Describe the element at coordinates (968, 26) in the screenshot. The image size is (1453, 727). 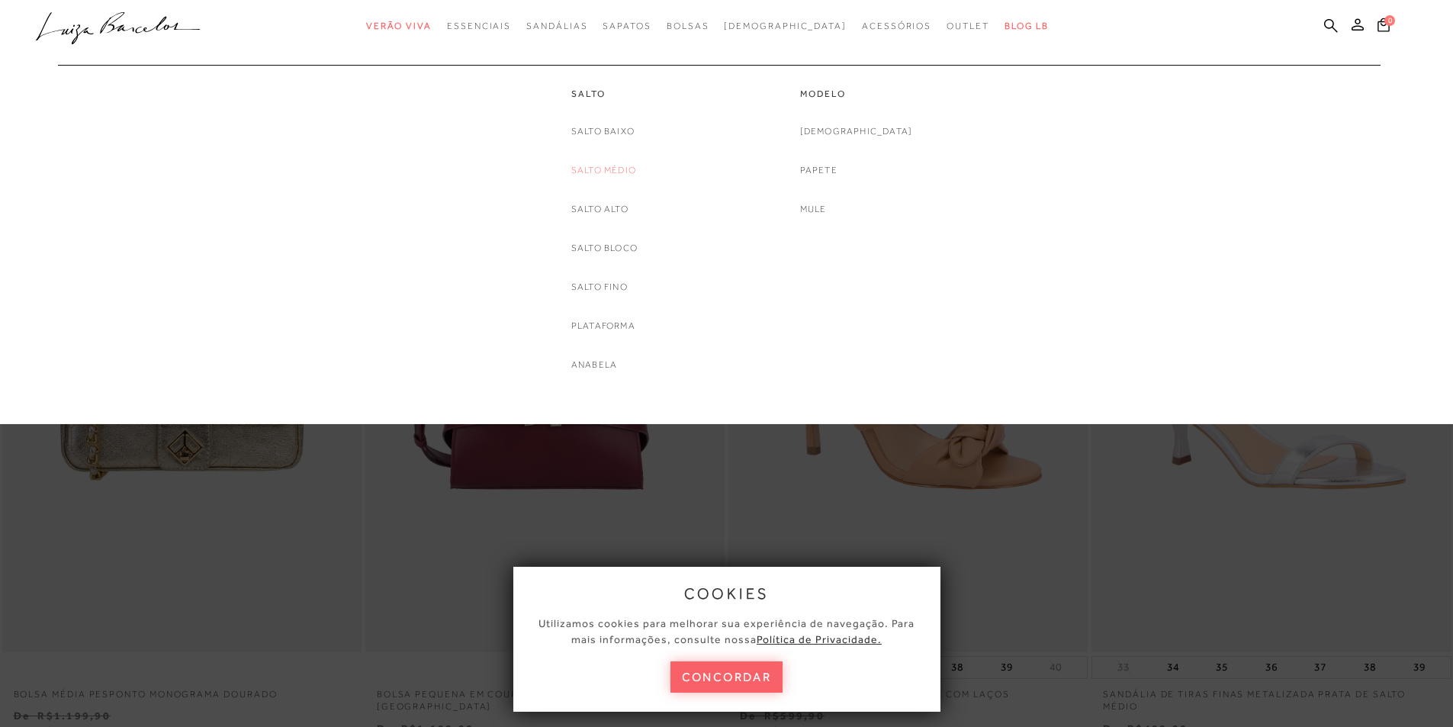
I see `span: Outlet` at that location.